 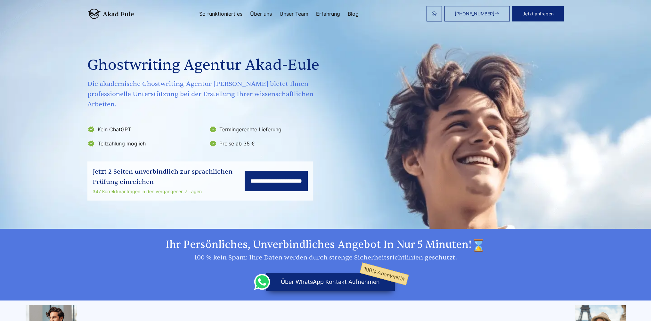 What do you see at coordinates (168, 177) in the screenshot?
I see `div: Jetzt 2 Seiten unverbindlich zur sprachlichen Prüfung einreichen` at bounding box center [168, 177].